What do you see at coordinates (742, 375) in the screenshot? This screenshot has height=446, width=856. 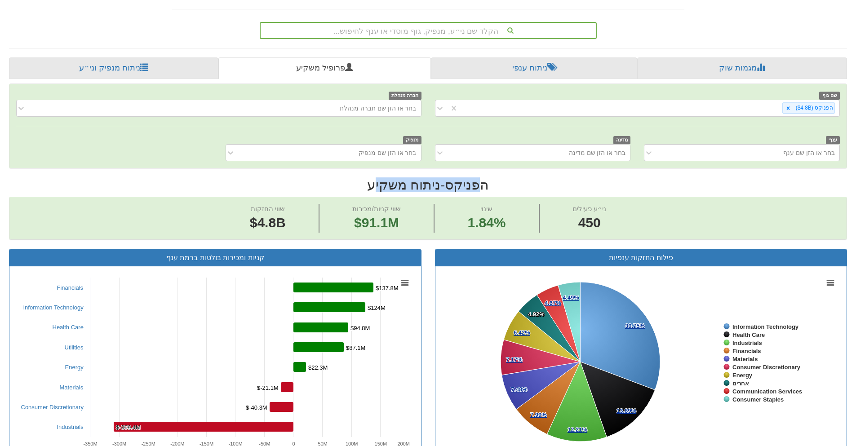 I see `tspan: Energy` at bounding box center [742, 375].